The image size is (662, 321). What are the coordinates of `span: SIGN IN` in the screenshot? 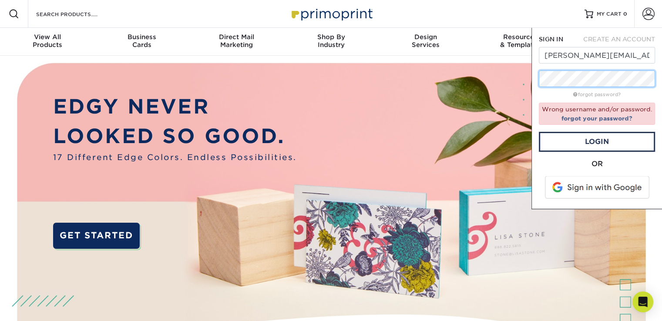 It's located at (551, 39).